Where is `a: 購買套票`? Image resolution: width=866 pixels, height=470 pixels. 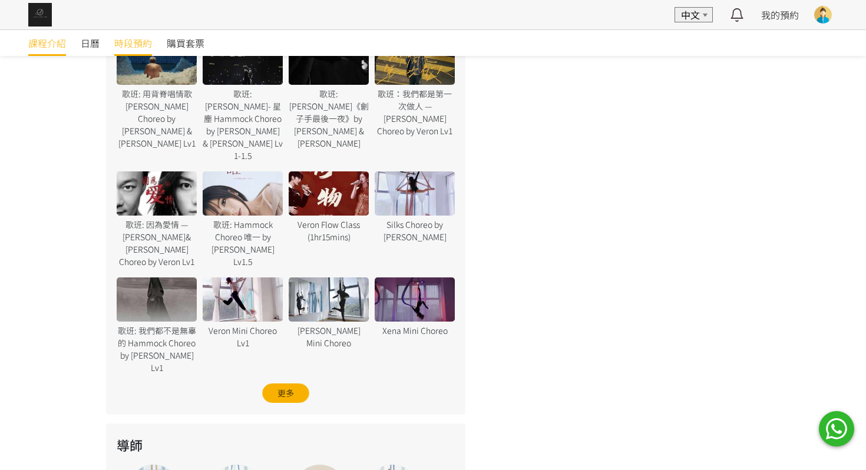
a: 購買套票 is located at coordinates (186, 43).